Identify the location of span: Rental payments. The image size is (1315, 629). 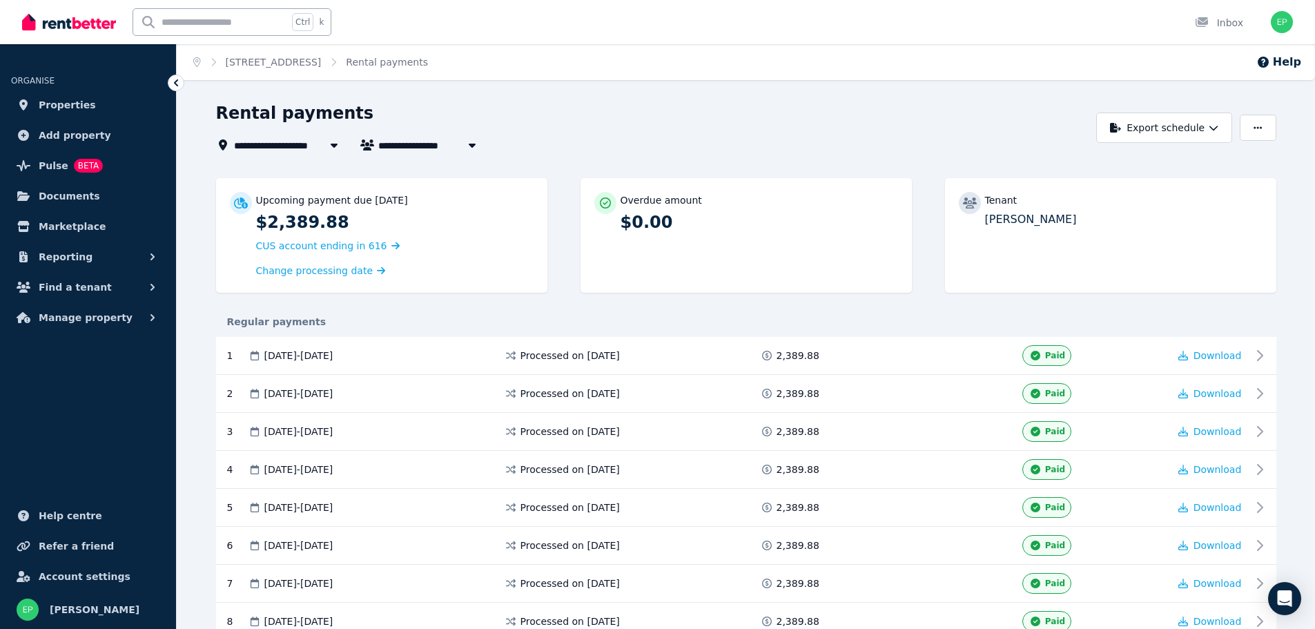
(386, 62).